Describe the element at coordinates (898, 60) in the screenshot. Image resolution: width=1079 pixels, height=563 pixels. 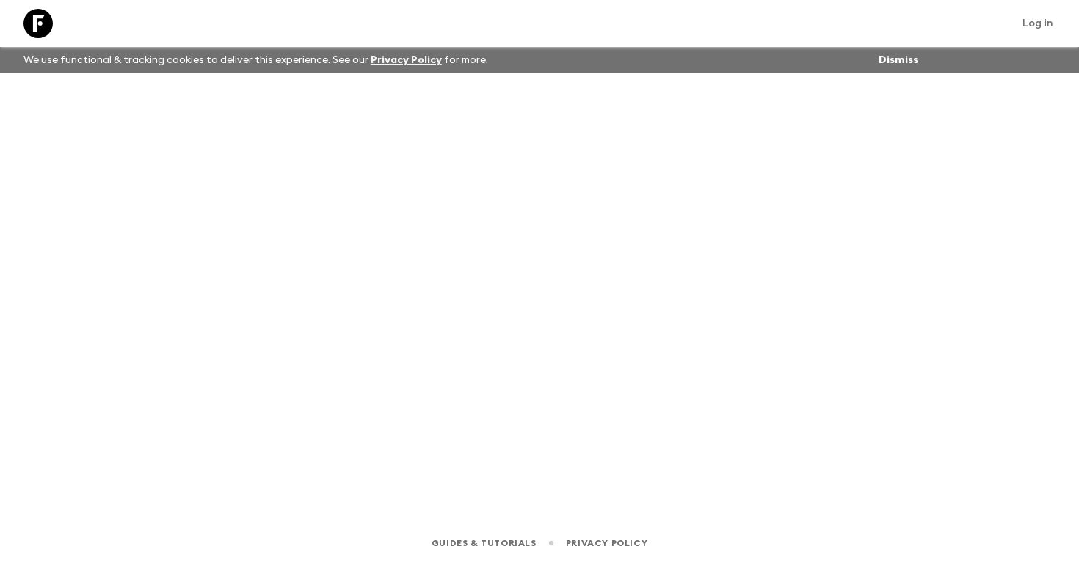
I see `button: Dismiss` at that location.